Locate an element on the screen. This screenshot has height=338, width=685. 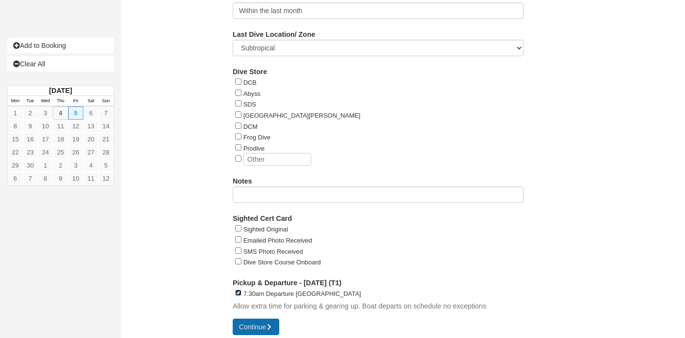
a: 21 is located at coordinates (106, 139).